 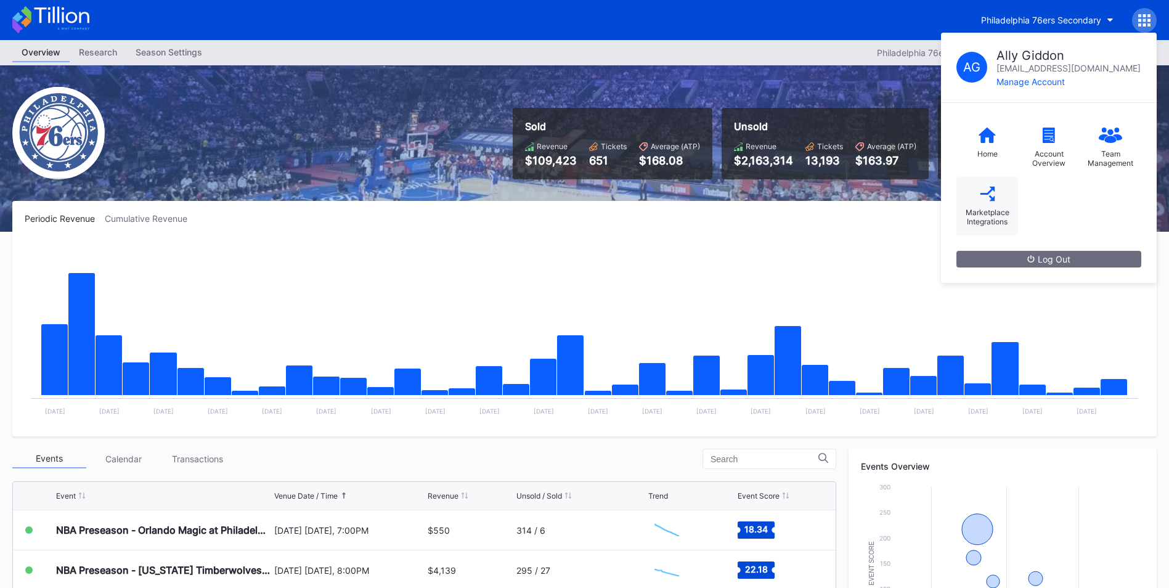 What do you see at coordinates (871, 563) in the screenshot?
I see `text: Event Score` at bounding box center [871, 563].